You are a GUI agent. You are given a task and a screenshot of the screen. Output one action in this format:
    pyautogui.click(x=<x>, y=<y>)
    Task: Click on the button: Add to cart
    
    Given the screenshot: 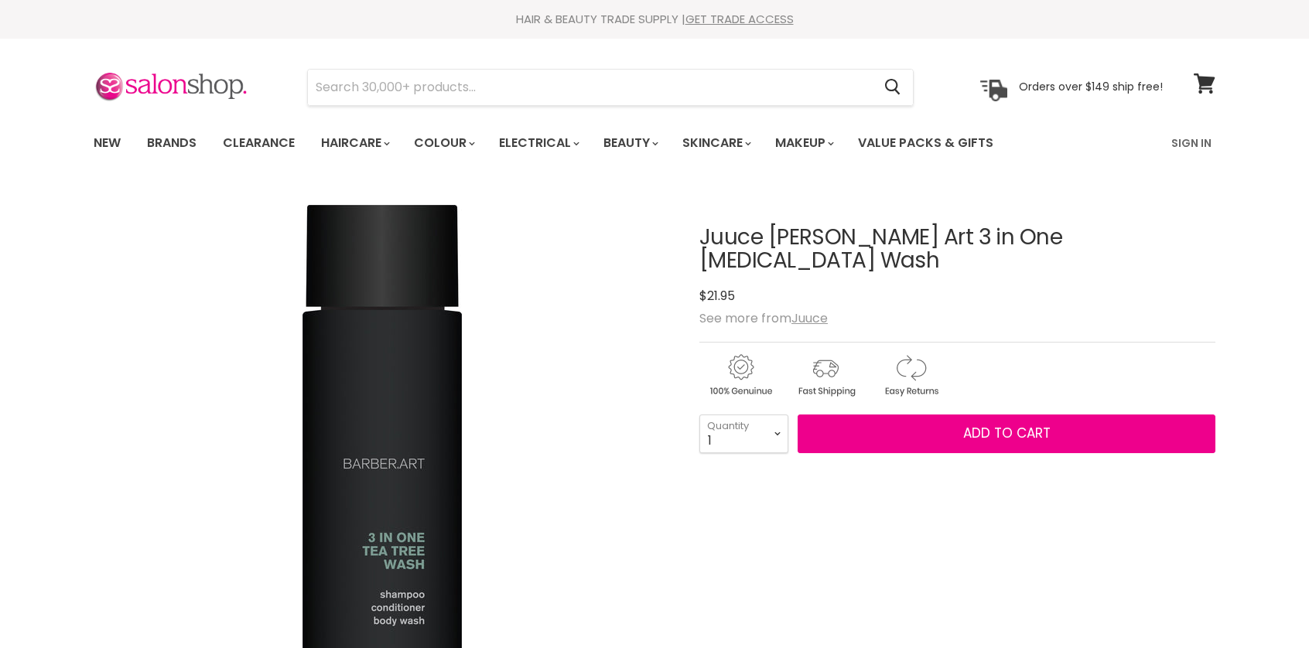 What is the action you would take?
    pyautogui.click(x=1007, y=434)
    